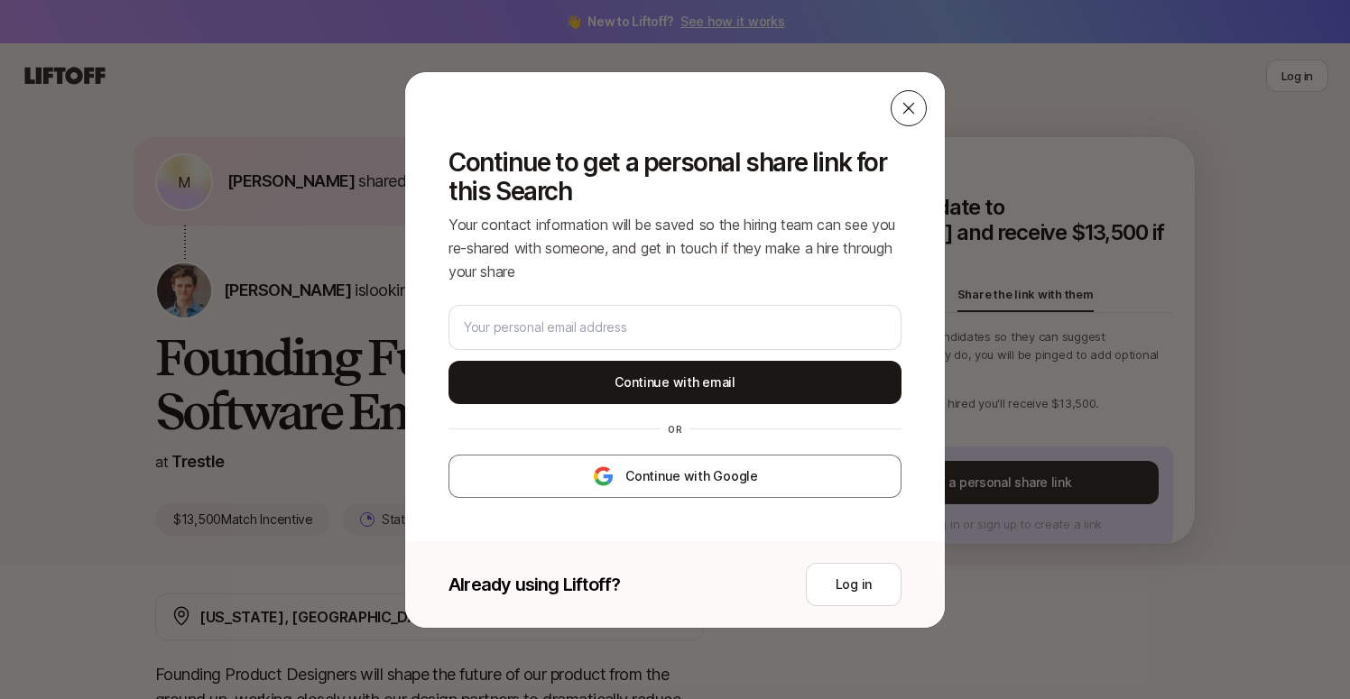  I want to click on p: Continue to get a personal share link for this Search, so click(675, 177).